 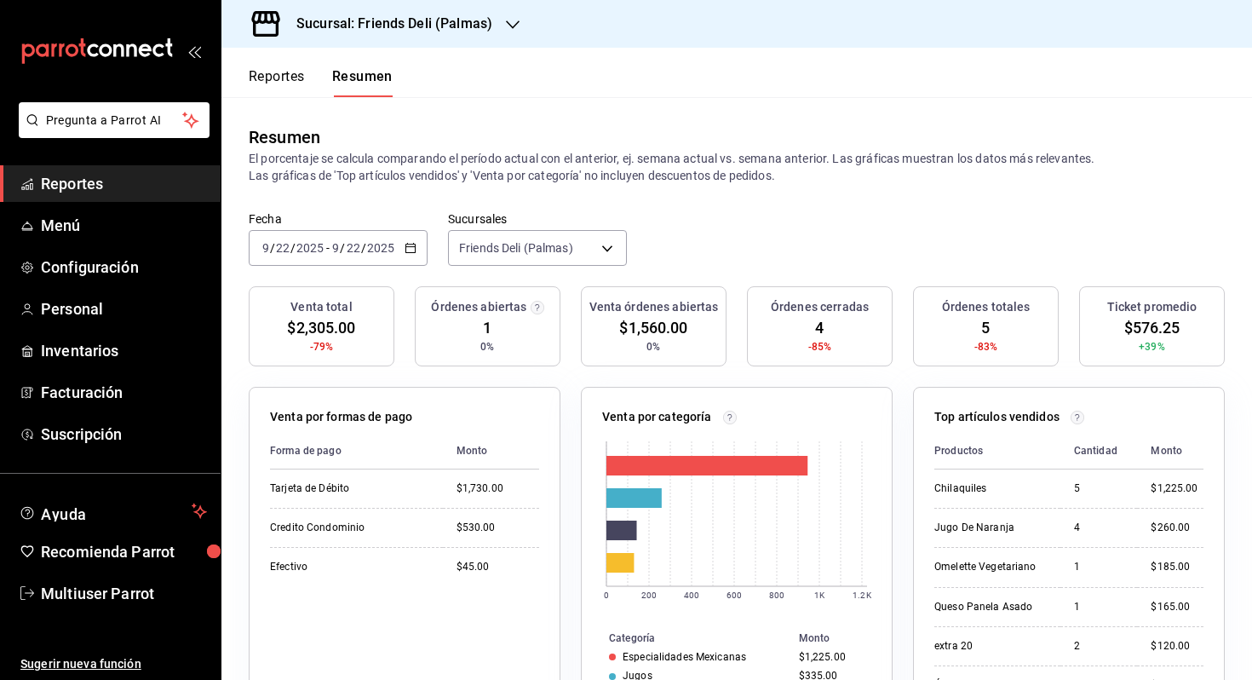 What do you see at coordinates (986, 347) in the screenshot?
I see `span: -83%` at bounding box center [986, 347].